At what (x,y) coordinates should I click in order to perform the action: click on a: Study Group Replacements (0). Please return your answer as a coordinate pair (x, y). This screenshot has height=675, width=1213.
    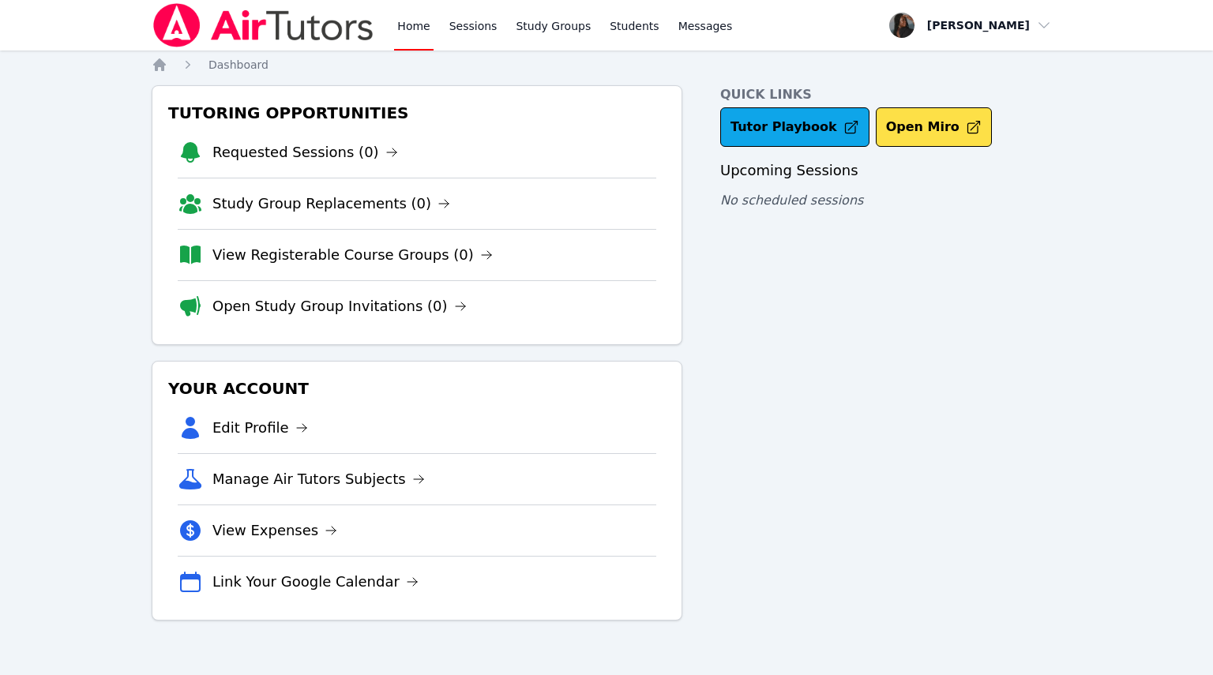
    Looking at the image, I should click on (331, 204).